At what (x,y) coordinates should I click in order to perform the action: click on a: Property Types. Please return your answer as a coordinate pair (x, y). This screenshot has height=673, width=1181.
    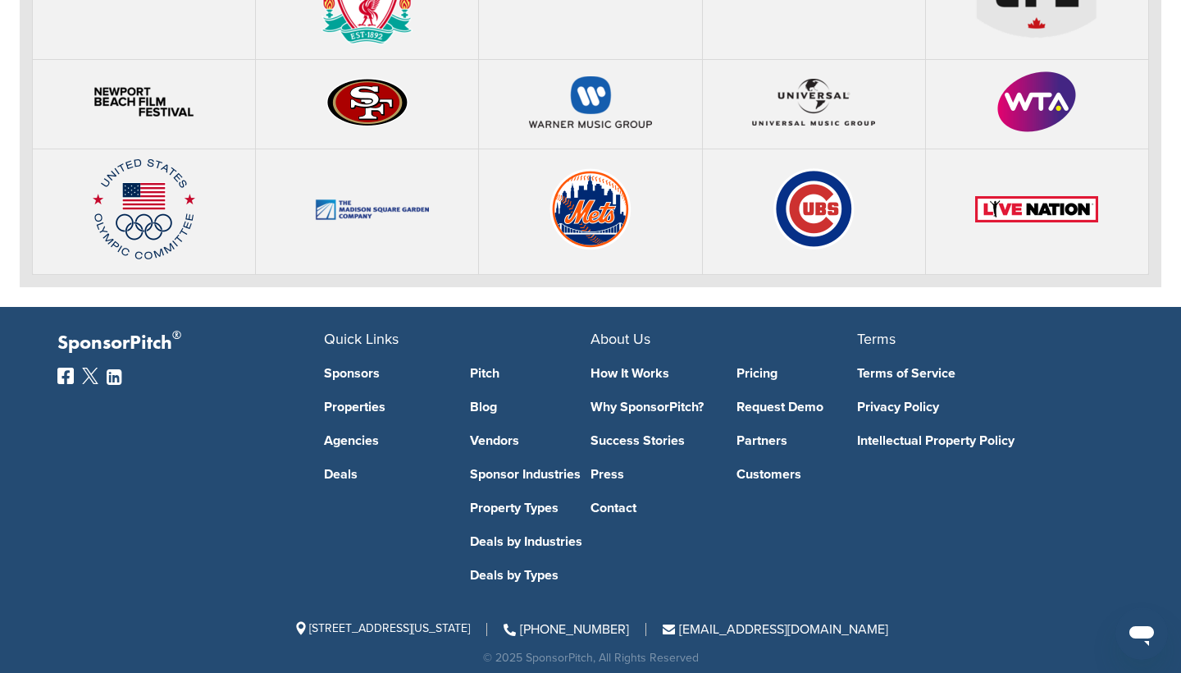
    Looking at the image, I should click on (531, 508).